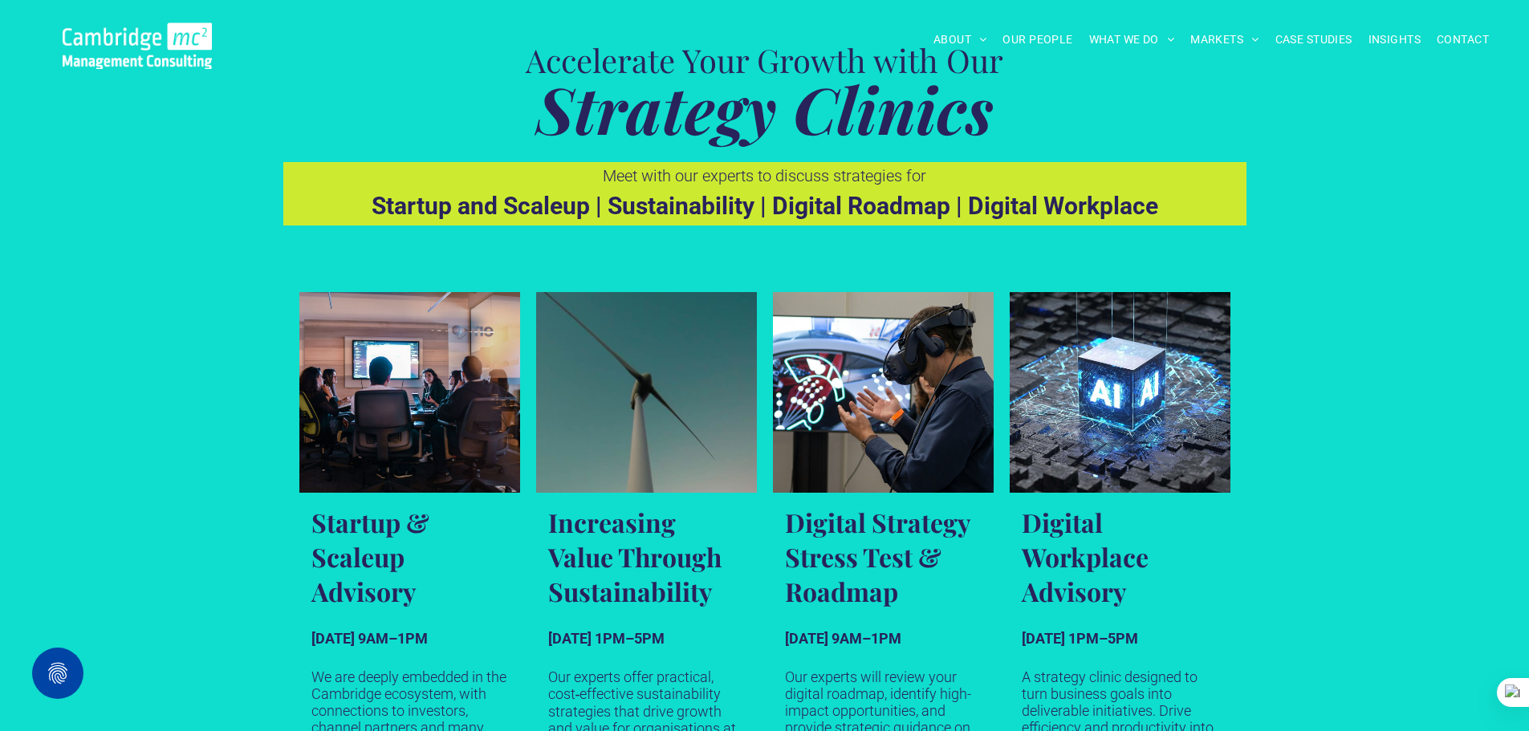 This screenshot has height=731, width=1529. Describe the element at coordinates (1037, 39) in the screenshot. I see `a: OUR PEOPLE` at that location.